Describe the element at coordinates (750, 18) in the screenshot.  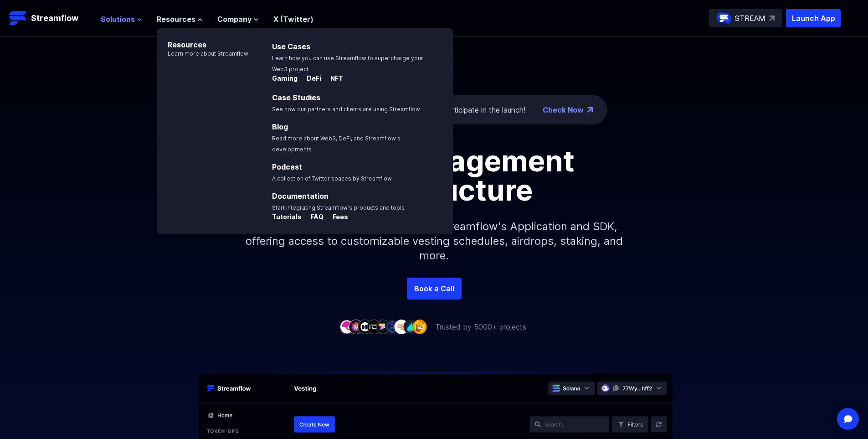
I see `p: STREAM` at that location.